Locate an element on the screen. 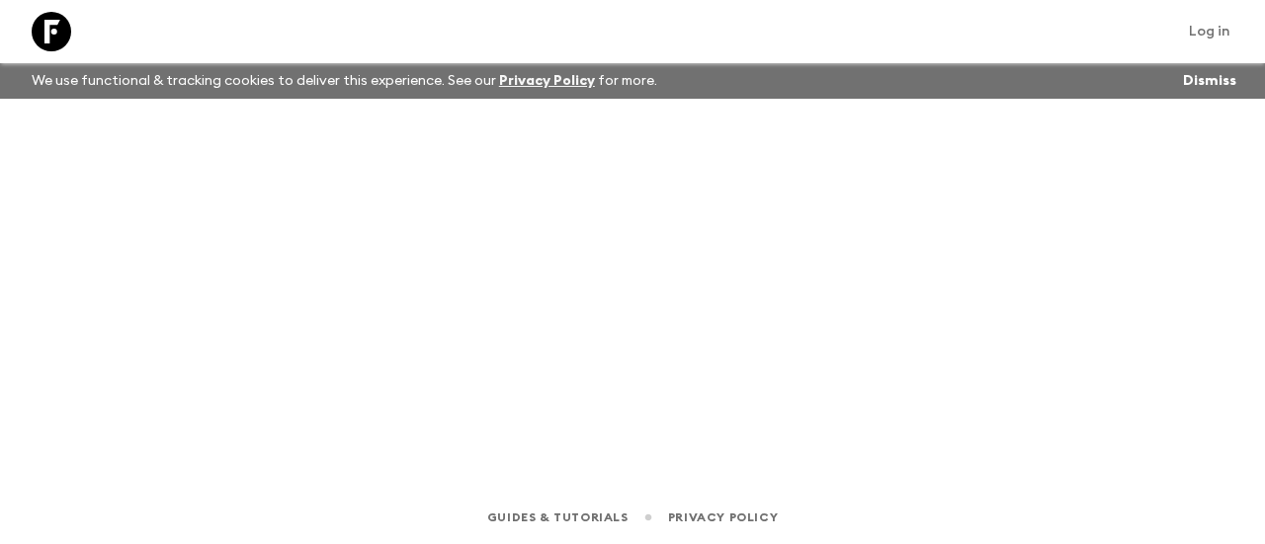  button: Dismiss is located at coordinates (1209, 81).